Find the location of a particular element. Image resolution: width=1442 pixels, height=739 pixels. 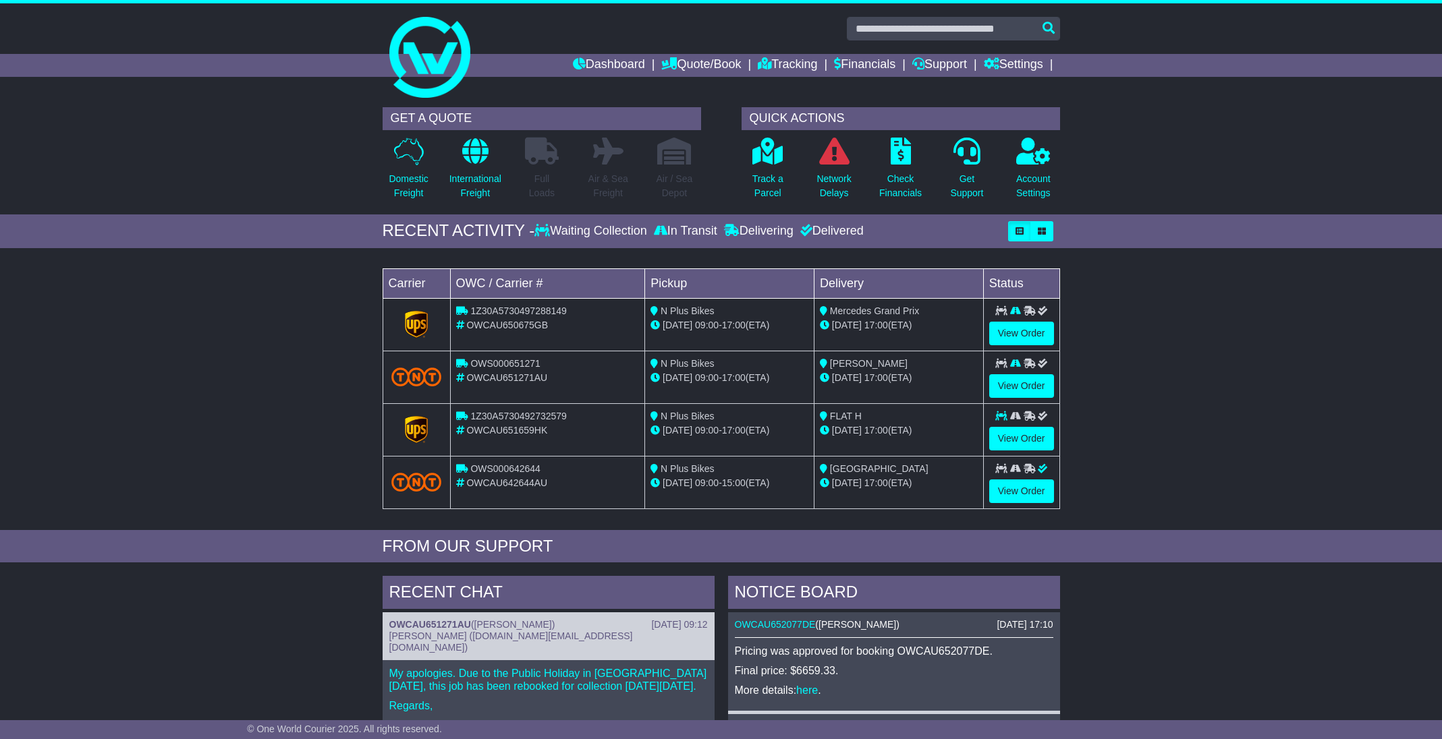

p: Network Delays is located at coordinates (833, 186).